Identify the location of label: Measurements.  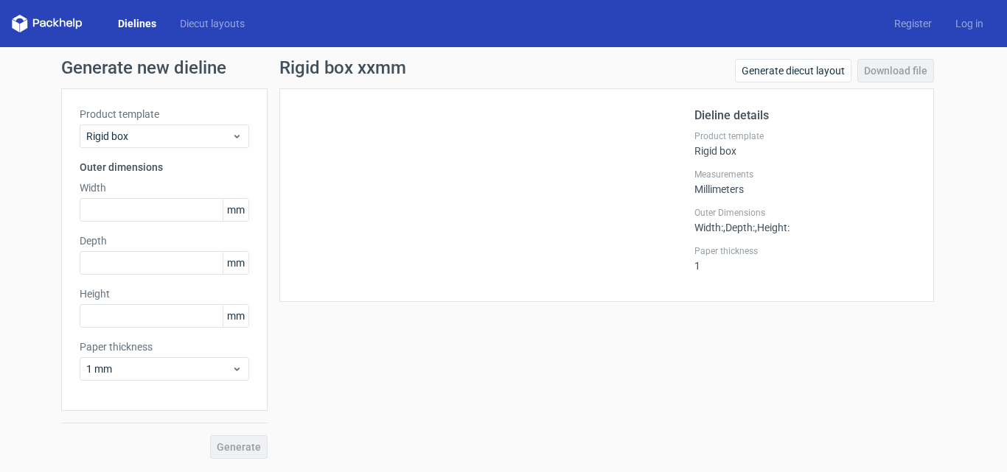
(805, 175).